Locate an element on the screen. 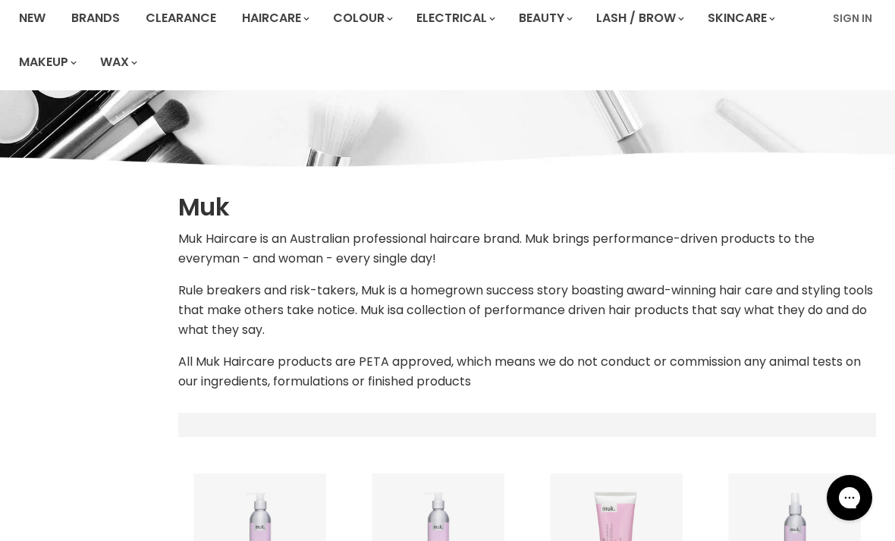  a: Colour is located at coordinates (362, 18).